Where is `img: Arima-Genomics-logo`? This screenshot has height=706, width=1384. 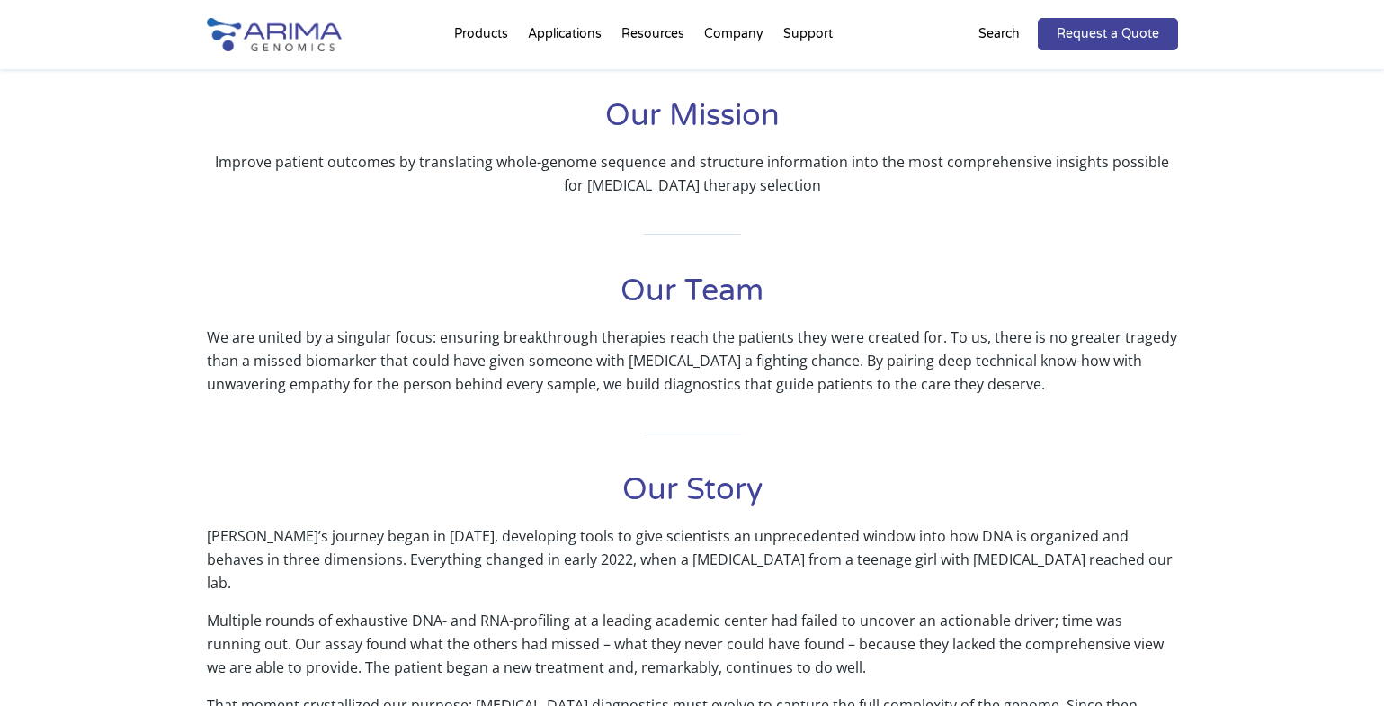
img: Arima-Genomics-logo is located at coordinates (274, 34).